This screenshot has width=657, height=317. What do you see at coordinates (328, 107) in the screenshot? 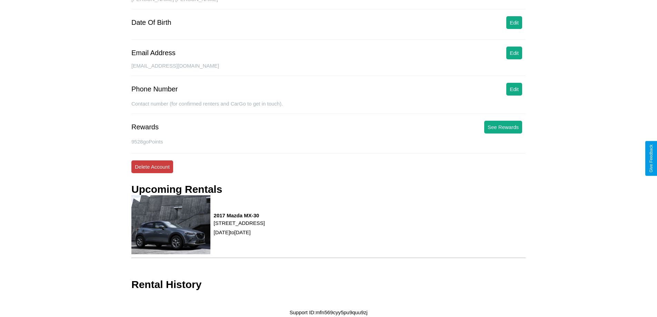
I see `div: Contact number (for confirmed renters and CarGo to get in touch).` at bounding box center [328, 107].